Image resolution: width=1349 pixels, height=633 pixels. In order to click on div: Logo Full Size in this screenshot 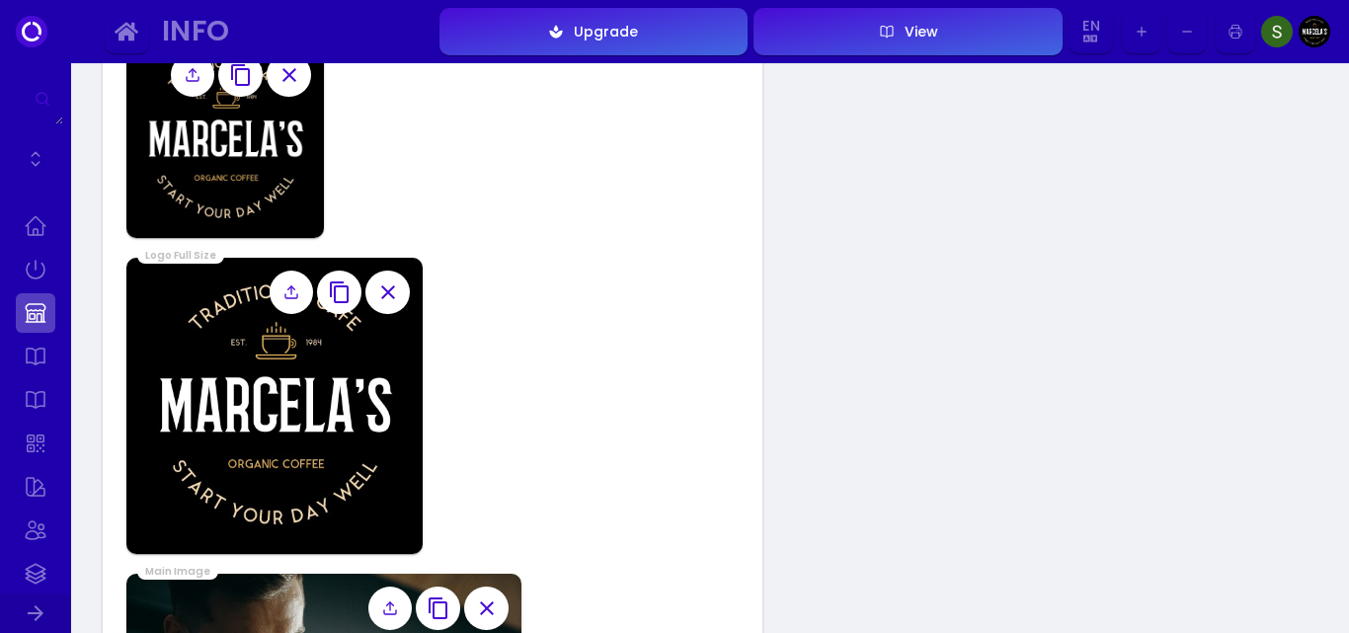, I will do `click(181, 256)`.